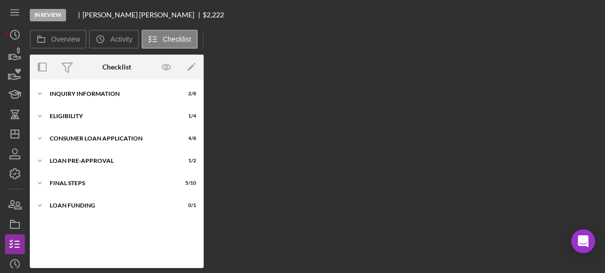  Describe the element at coordinates (583, 241) in the screenshot. I see `div: Open Intercom Messenger` at that location.